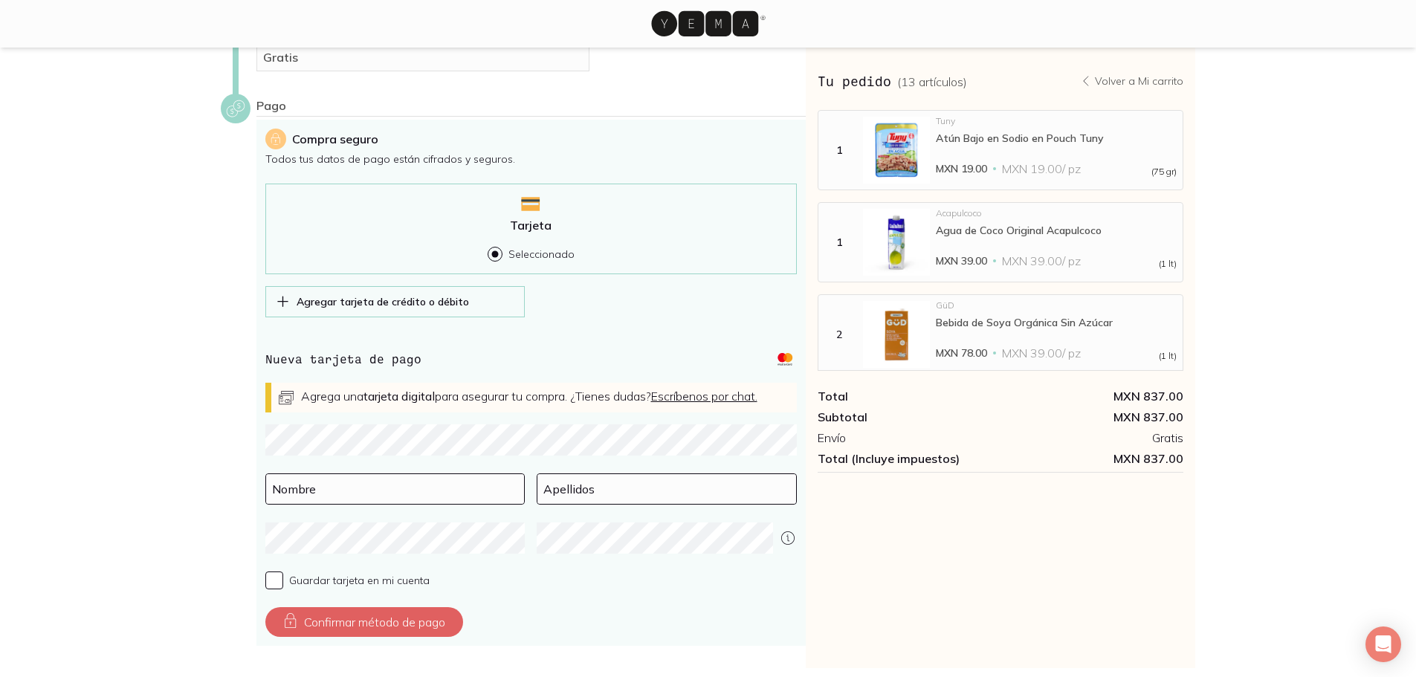  What do you see at coordinates (383, 302) in the screenshot?
I see `p: Agregar tarjeta de crédito o débito` at bounding box center [383, 302].